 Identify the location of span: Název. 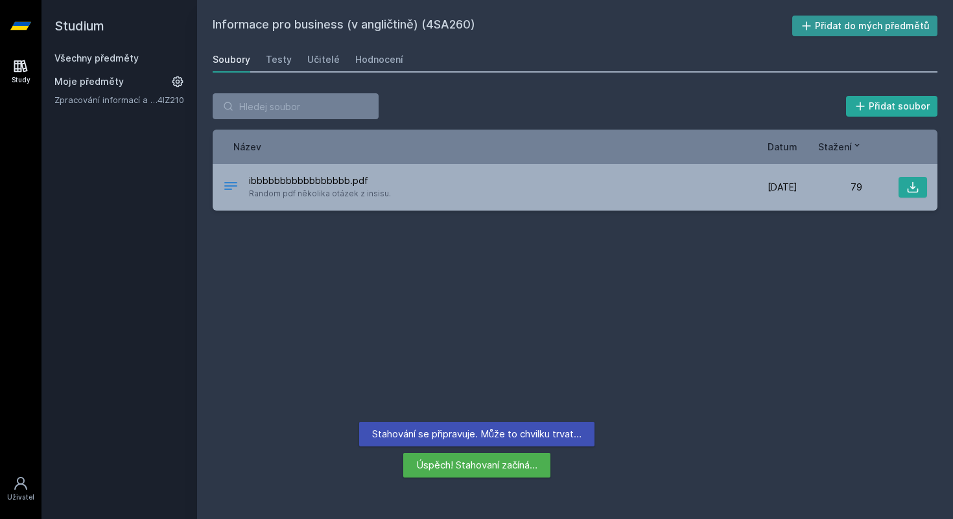
(247, 147).